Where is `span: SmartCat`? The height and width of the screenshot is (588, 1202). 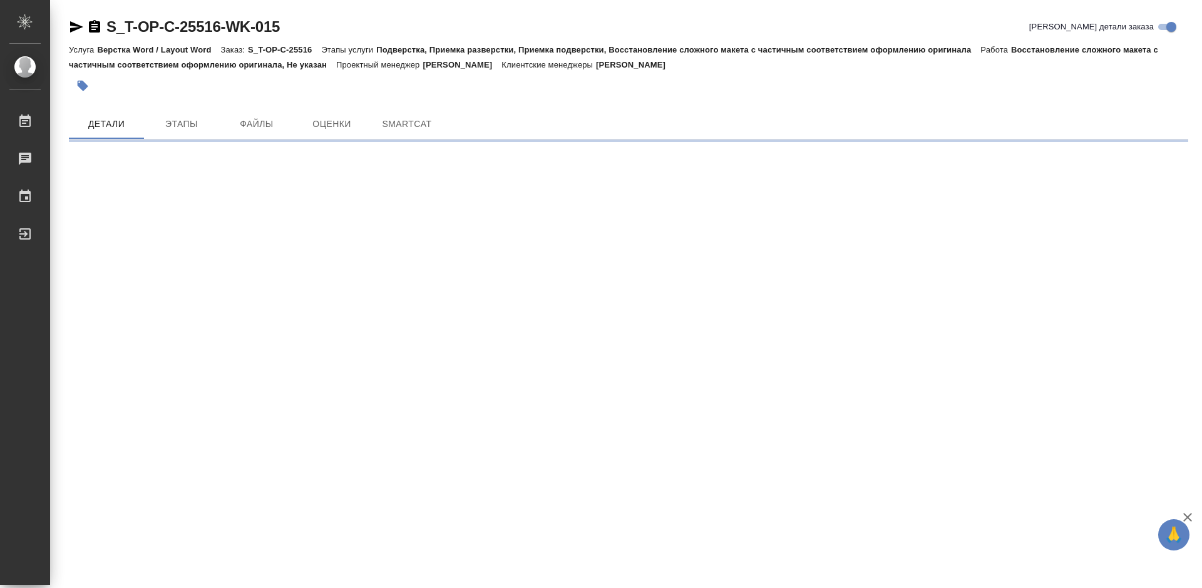
span: SmartCat is located at coordinates (407, 124).